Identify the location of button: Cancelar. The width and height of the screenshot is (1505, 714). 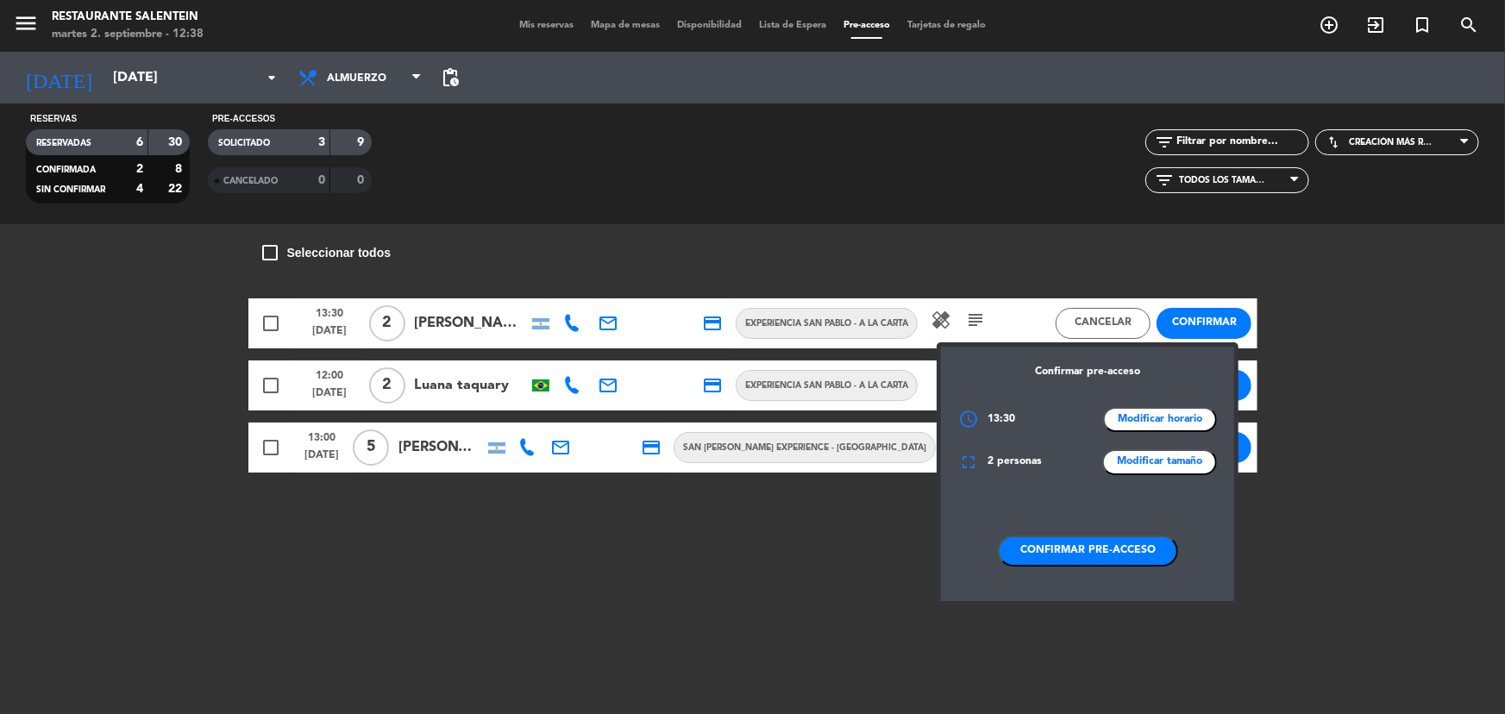
(1103, 324).